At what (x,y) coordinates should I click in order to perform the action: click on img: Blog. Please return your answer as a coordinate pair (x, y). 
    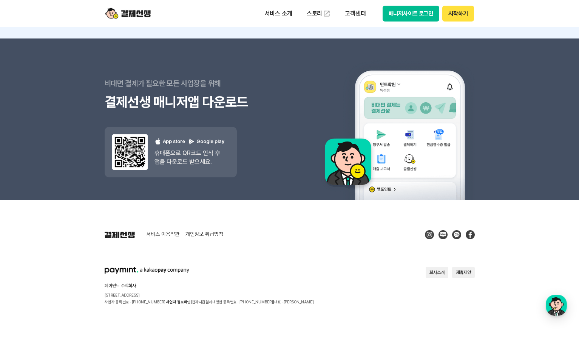
    Looking at the image, I should click on (443, 235).